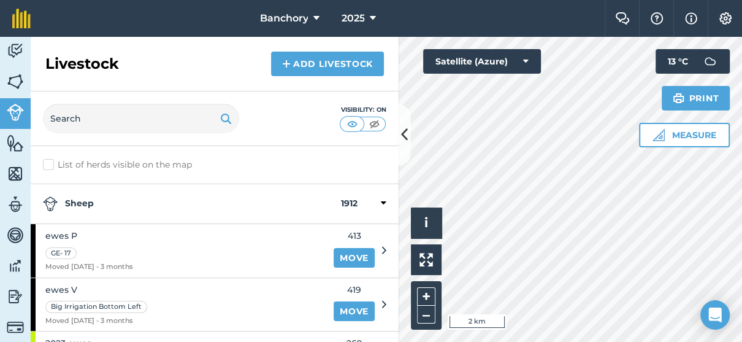 This screenshot has height=342, width=742. Describe the element at coordinates (215, 164) in the screenshot. I see `label: List of herds visible on the map` at that location.